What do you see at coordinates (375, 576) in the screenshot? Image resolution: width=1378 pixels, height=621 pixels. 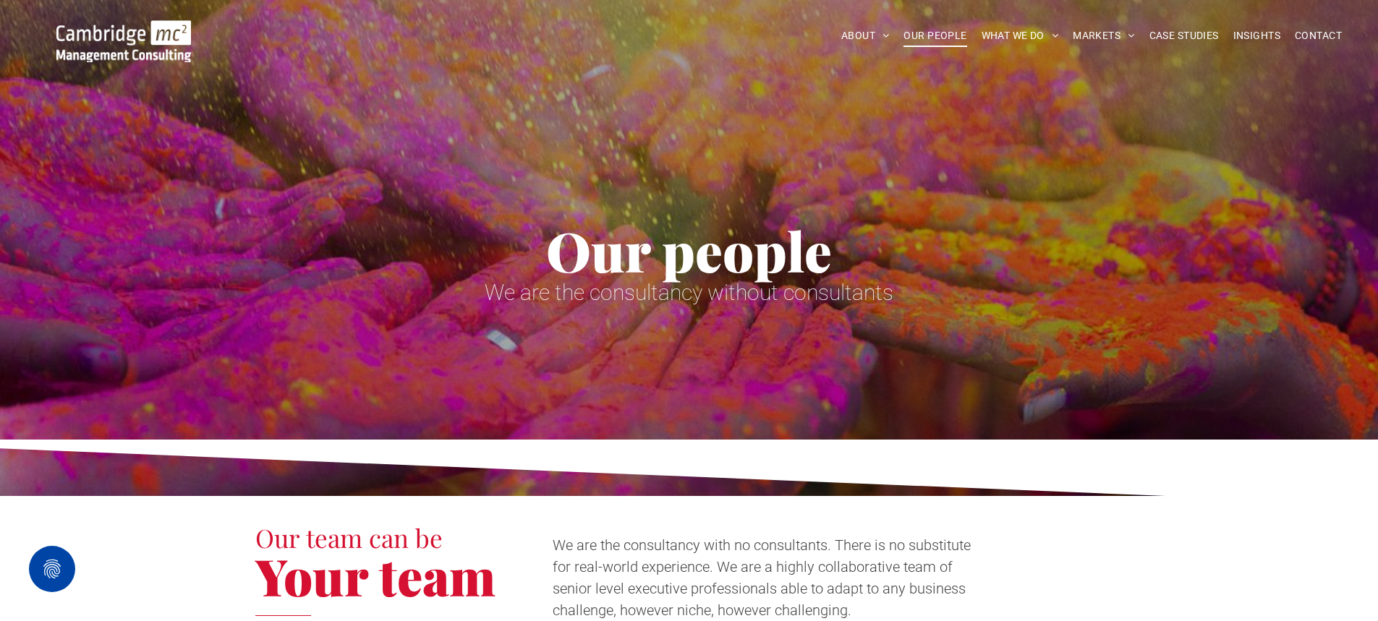 I see `span: Your team` at bounding box center [375, 576].